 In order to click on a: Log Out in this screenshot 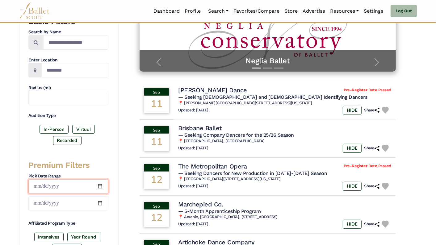, I will do `click(404, 11)`.